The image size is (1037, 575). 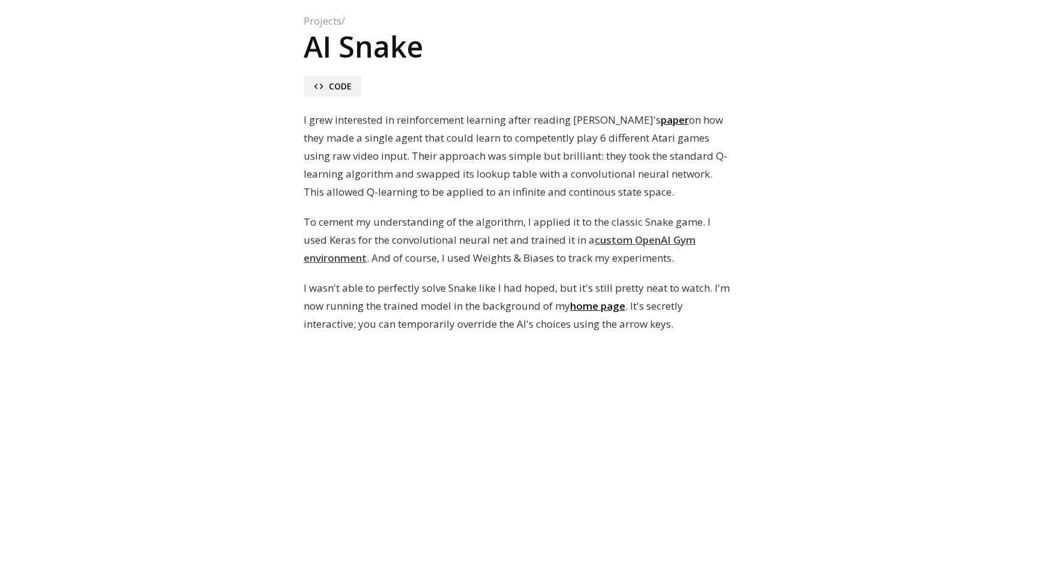 What do you see at coordinates (333, 86) in the screenshot?
I see `a: codeCode` at bounding box center [333, 86].